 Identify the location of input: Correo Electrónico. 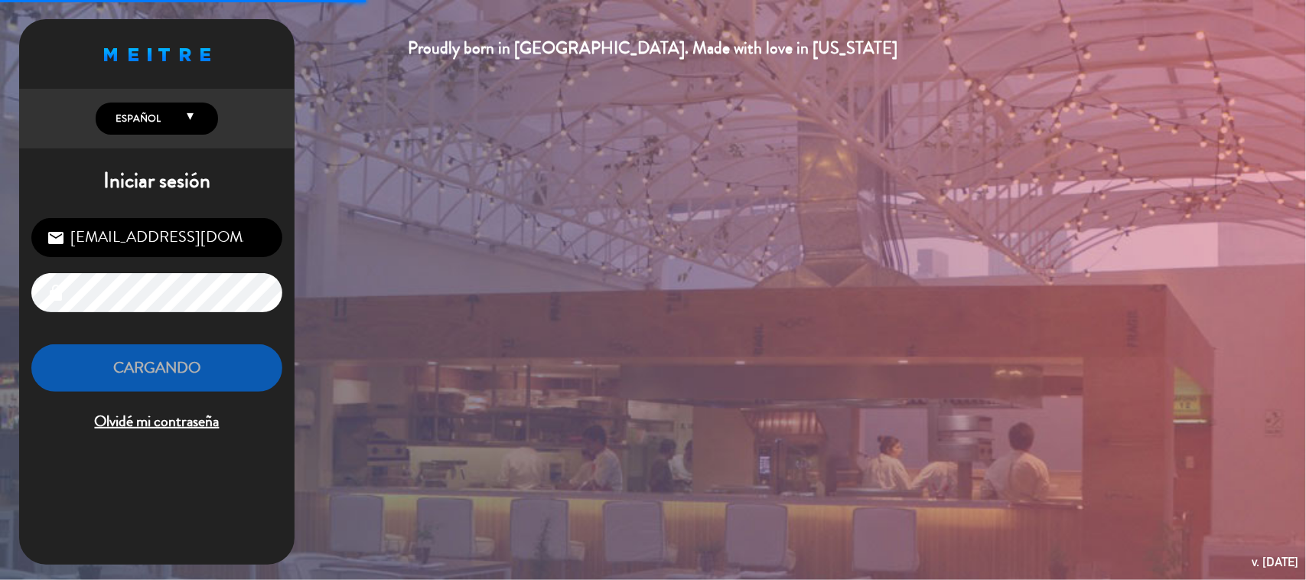
(157, 237).